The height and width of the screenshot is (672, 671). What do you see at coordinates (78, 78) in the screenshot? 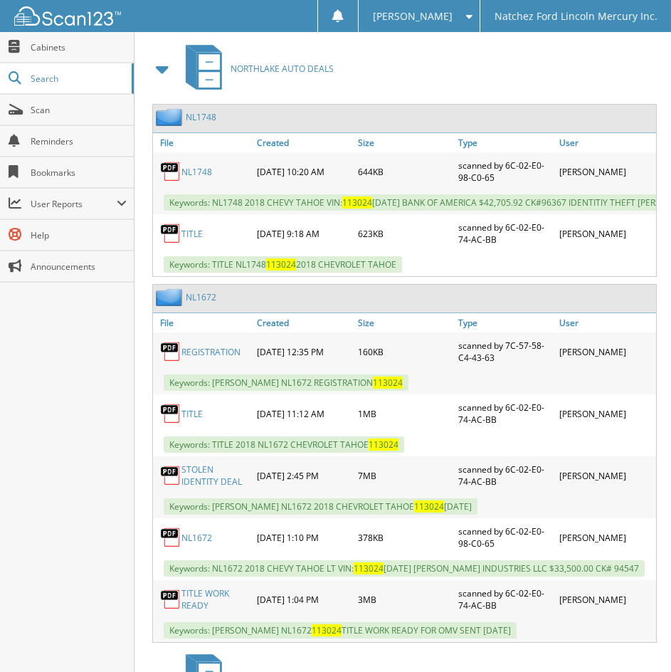
I see `span: Search` at bounding box center [78, 78].